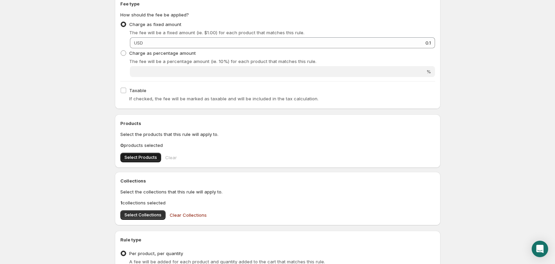 Image resolution: width=555 pixels, height=264 pixels. What do you see at coordinates (188, 215) in the screenshot?
I see `span: Clear Collections` at bounding box center [188, 215].